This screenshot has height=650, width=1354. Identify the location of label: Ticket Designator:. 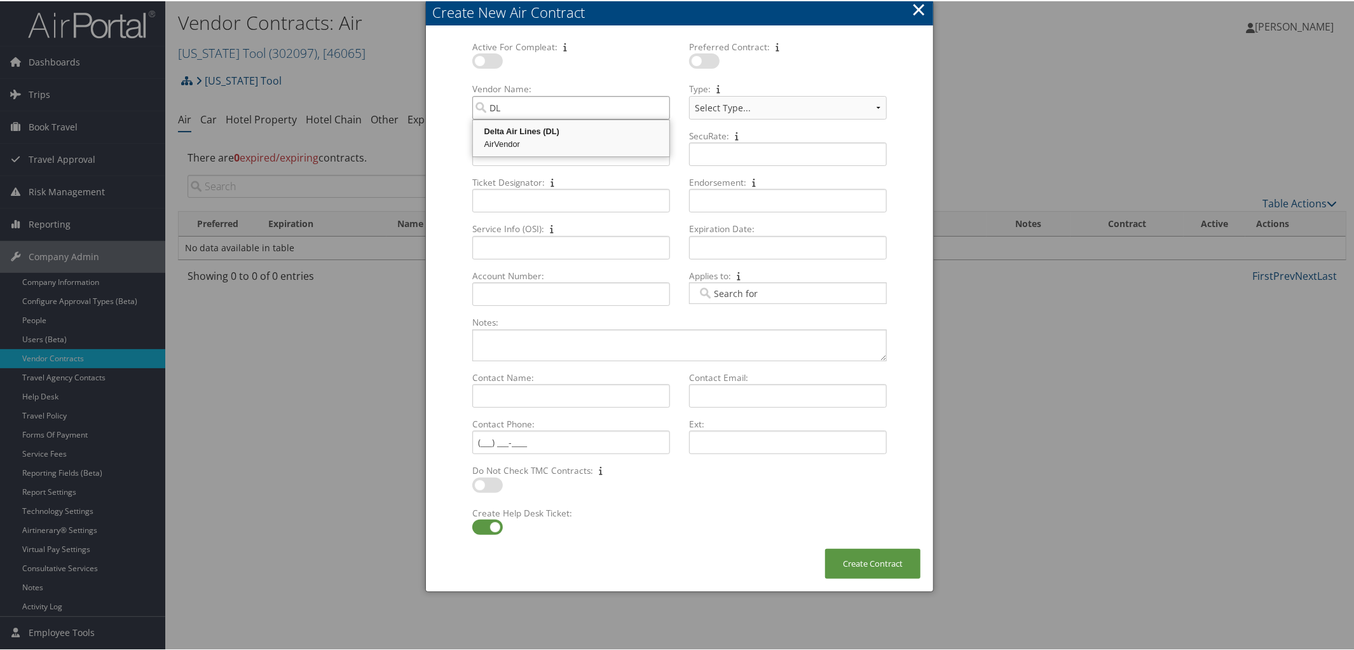
(571, 181).